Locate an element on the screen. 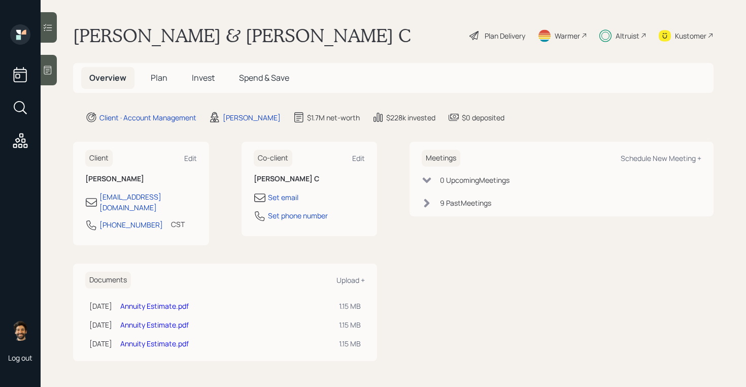  div: Warmer is located at coordinates (568, 36).